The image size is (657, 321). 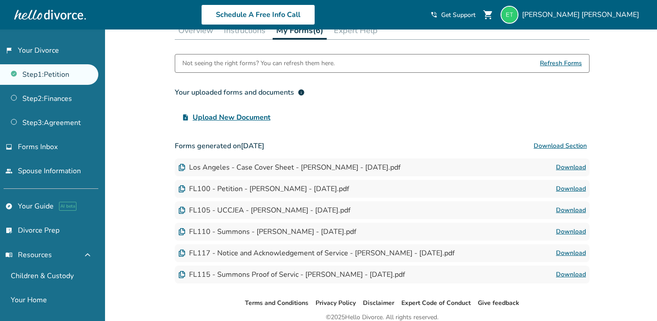 I want to click on div: Chat Widget, so click(x=634, y=300).